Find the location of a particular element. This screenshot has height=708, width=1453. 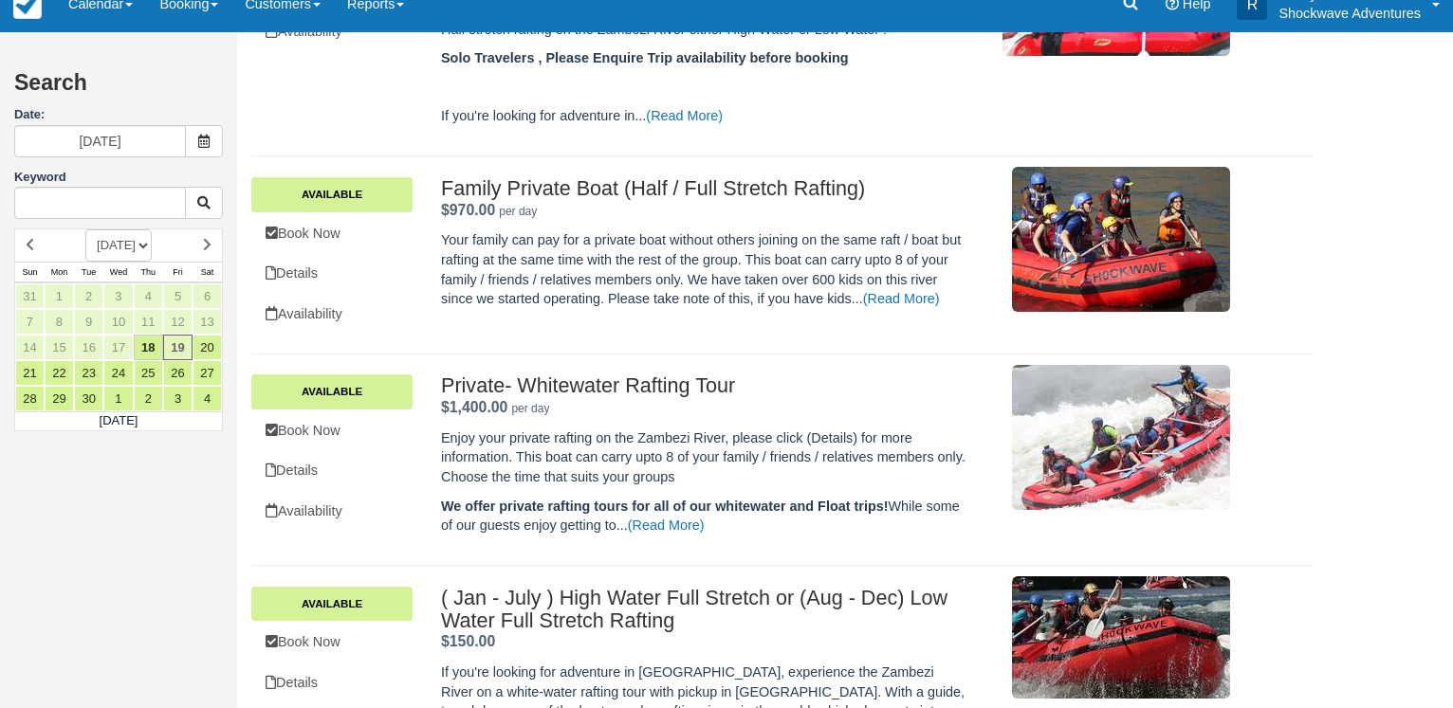

a: 18 is located at coordinates (148, 347).